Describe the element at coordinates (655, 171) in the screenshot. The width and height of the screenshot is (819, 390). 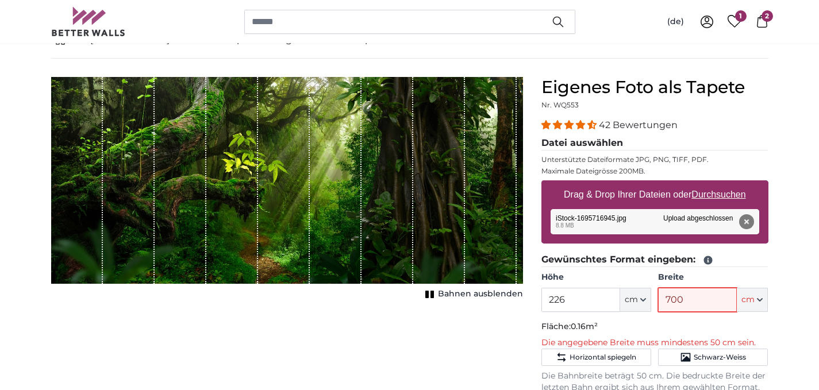
I see `p: Maximale Dateigrösse 200MB.` at that location.